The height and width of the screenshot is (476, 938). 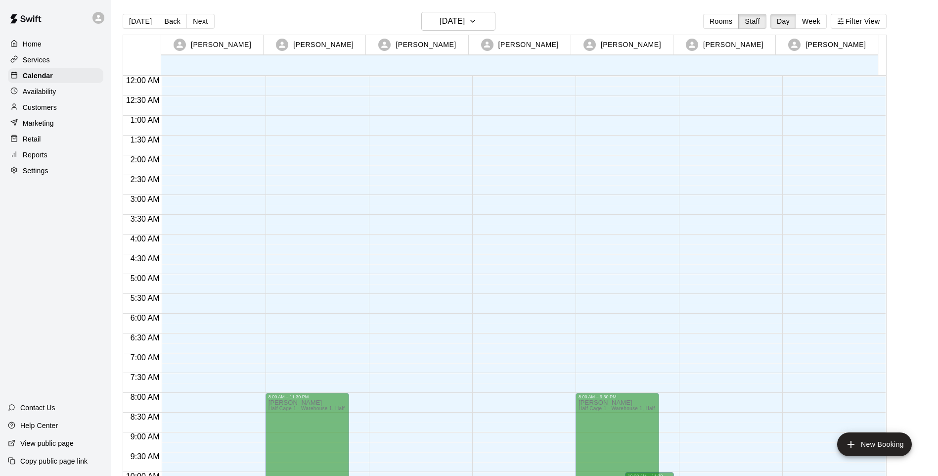 I want to click on a: Settings, so click(x=55, y=171).